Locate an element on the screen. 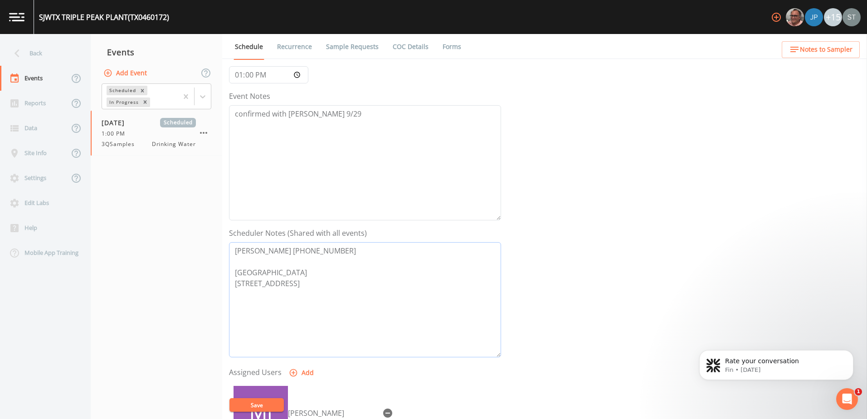  div: message notification from Fin, 2w ago. Rate your conversation is located at coordinates (91, 34).